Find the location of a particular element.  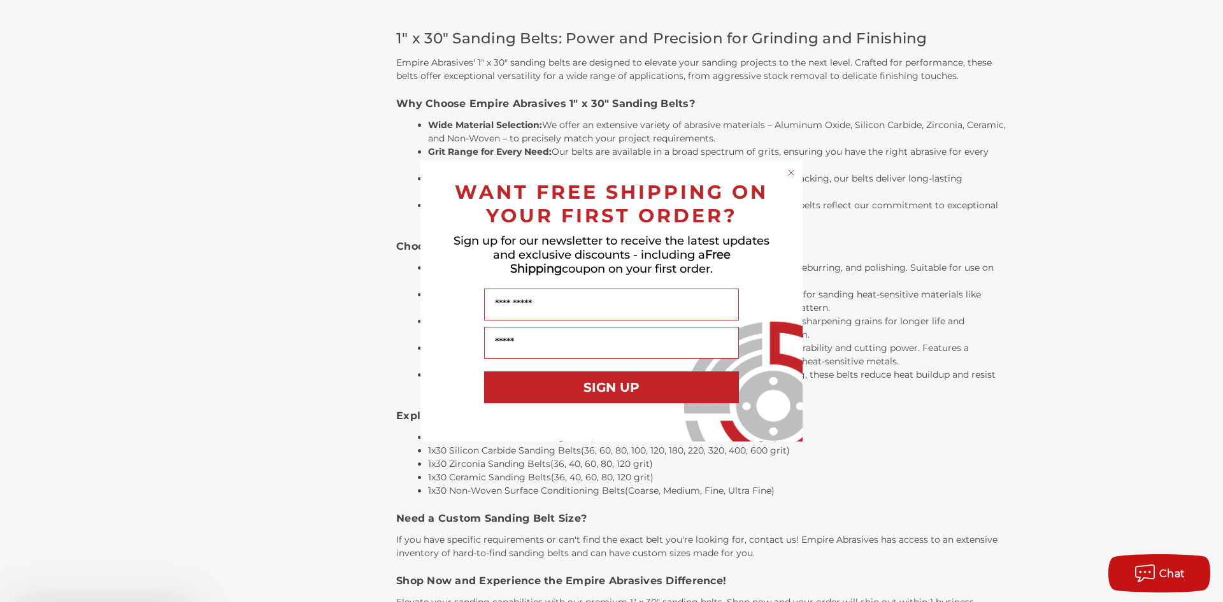

button: SIGN UP is located at coordinates (612, 387).